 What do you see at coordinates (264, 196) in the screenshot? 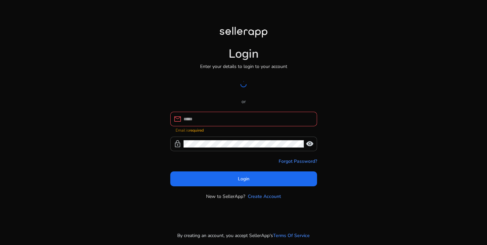
I see `a: Create Account` at bounding box center [264, 196].